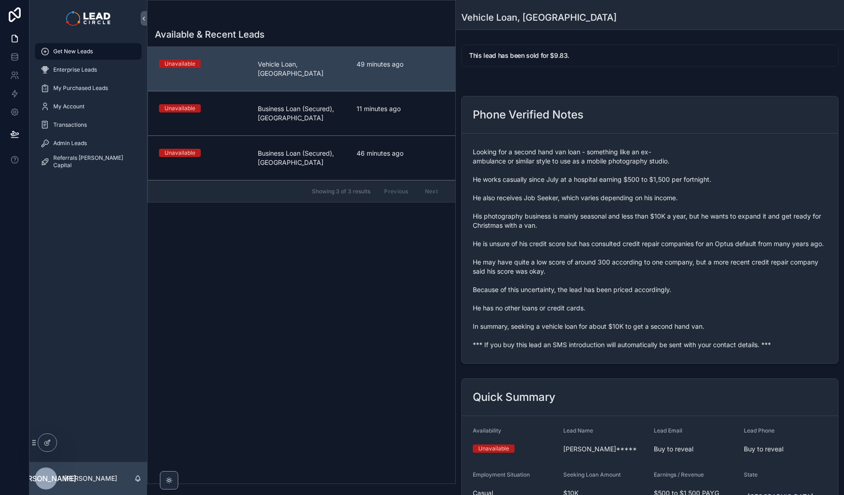 The image size is (844, 495). I want to click on a: Enterprise Leads, so click(88, 70).